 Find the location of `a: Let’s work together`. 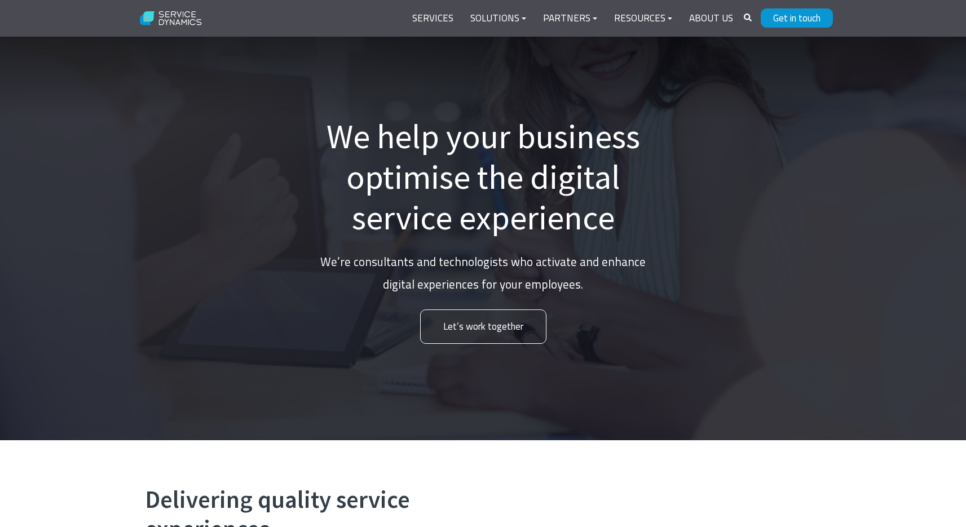

a: Let’s work together is located at coordinates (483, 326).